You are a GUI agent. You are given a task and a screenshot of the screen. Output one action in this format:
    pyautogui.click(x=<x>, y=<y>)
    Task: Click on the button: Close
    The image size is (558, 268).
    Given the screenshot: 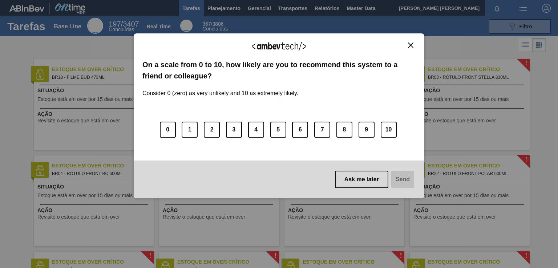 What is the action you would take?
    pyautogui.click(x=410, y=45)
    